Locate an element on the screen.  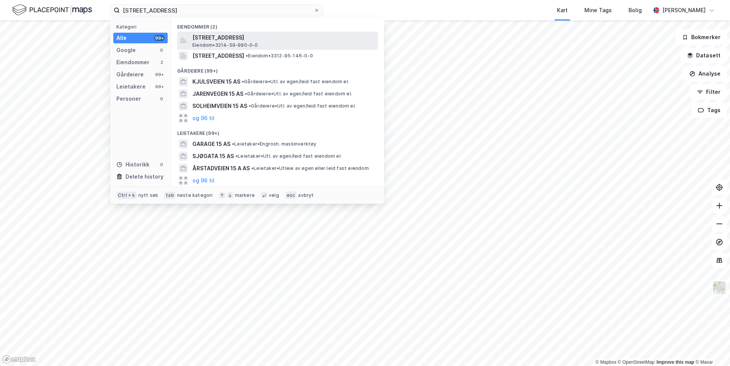
button: Datasett is located at coordinates (704, 56).